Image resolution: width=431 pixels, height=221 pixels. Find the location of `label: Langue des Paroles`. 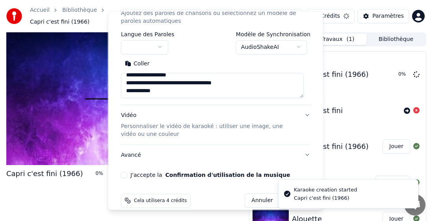

label: Langue des Paroles is located at coordinates (148, 34).